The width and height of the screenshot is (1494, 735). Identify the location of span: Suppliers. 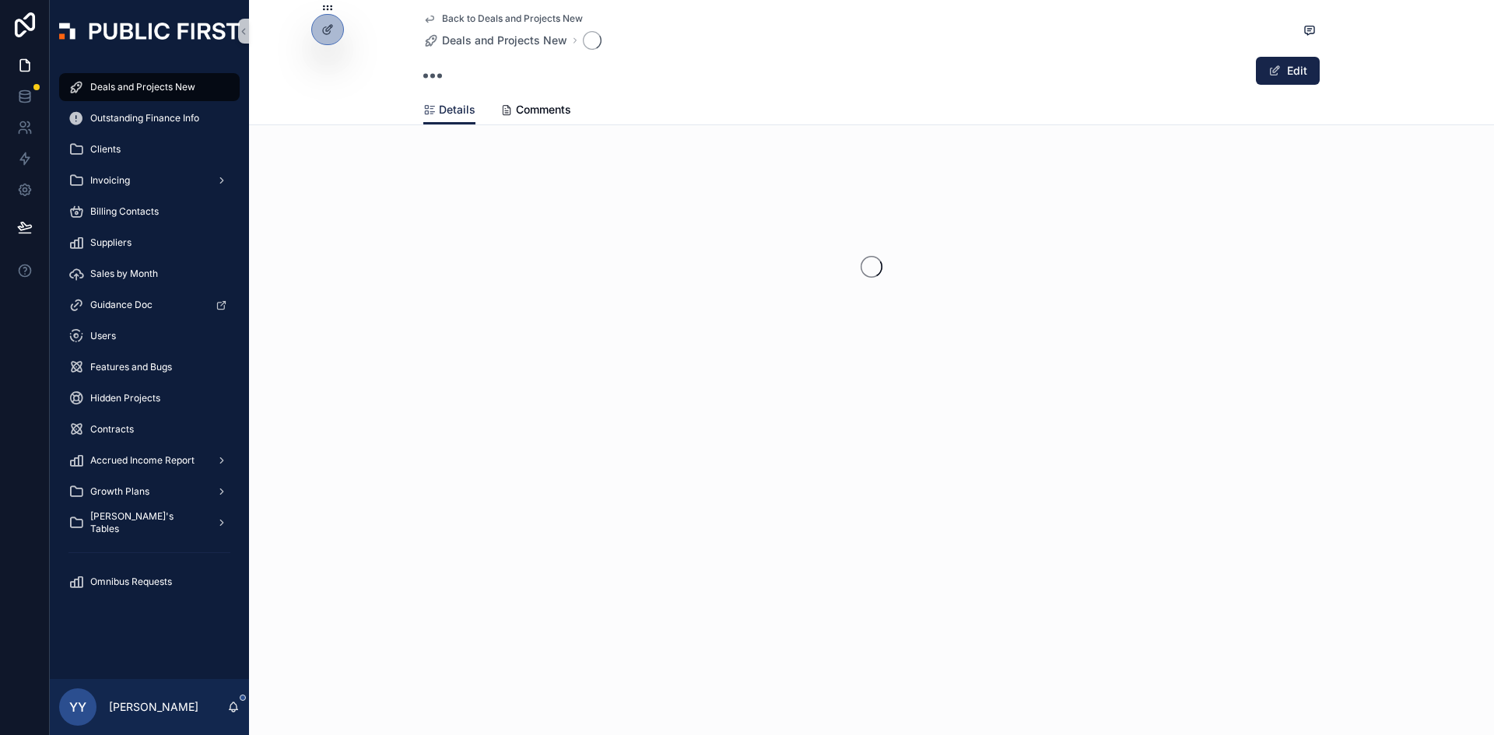
(110, 243).